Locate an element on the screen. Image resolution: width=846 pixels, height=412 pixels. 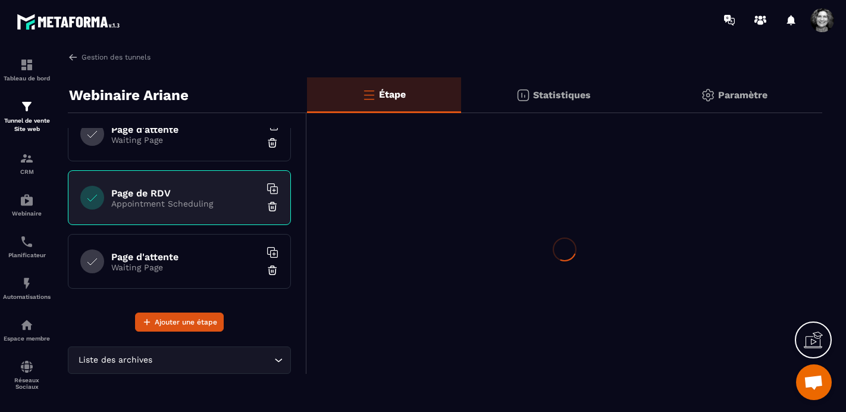
p: Tunnel de vente Site web is located at coordinates (27, 125).